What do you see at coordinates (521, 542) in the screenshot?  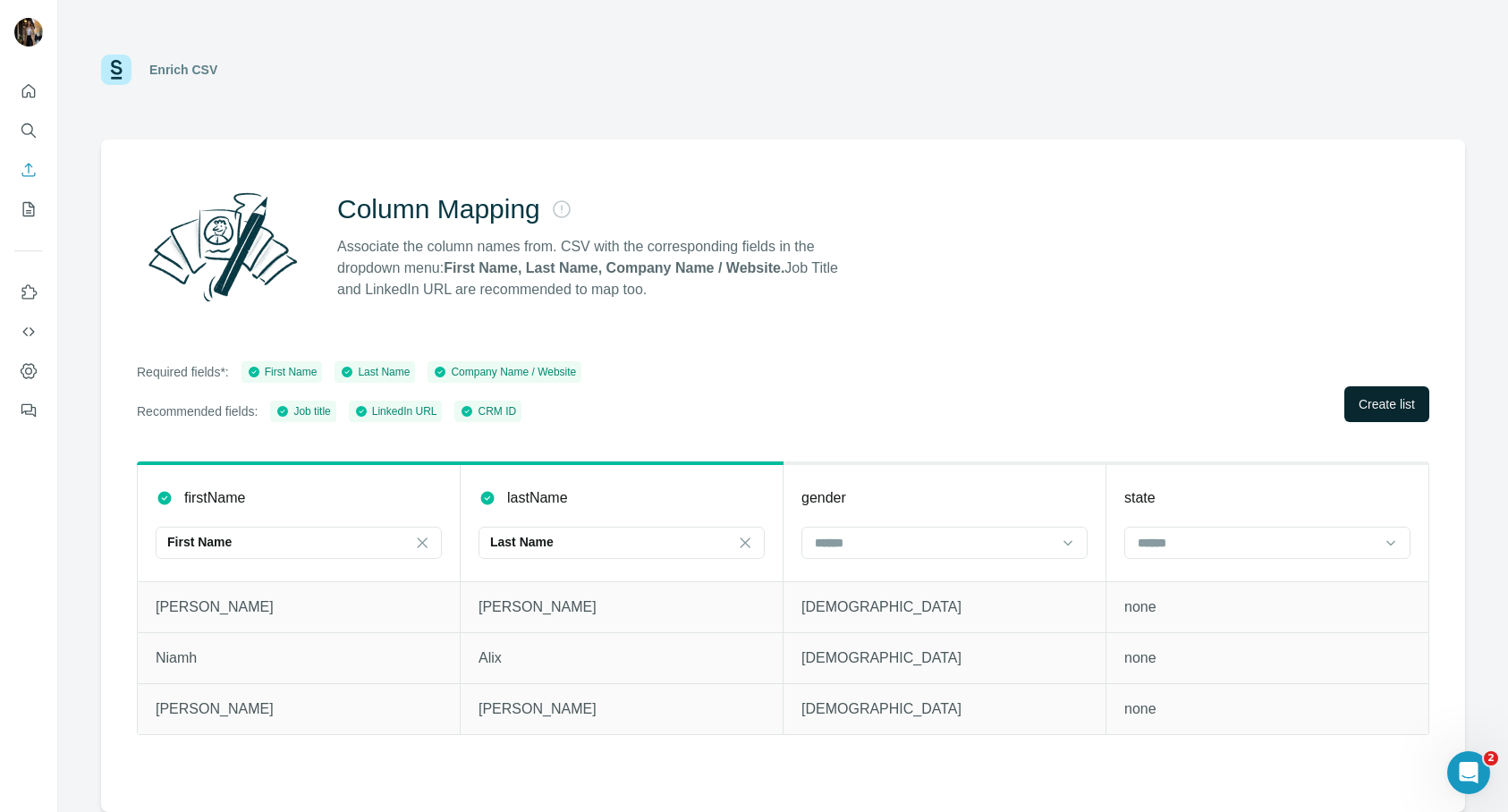 I see `p: Last Name` at bounding box center [521, 542].